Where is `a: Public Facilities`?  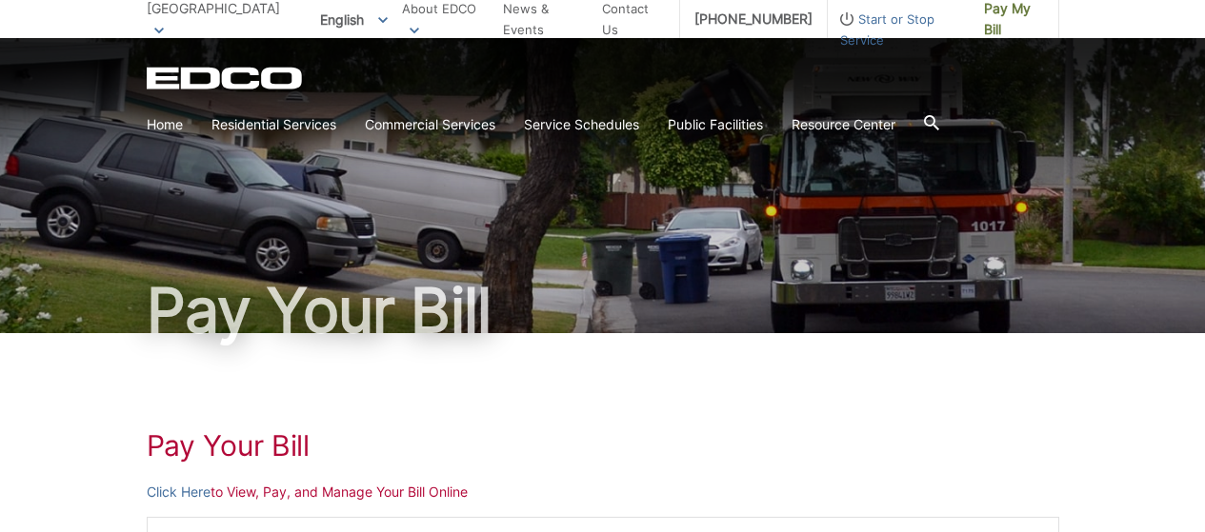 a: Public Facilities is located at coordinates (715, 125).